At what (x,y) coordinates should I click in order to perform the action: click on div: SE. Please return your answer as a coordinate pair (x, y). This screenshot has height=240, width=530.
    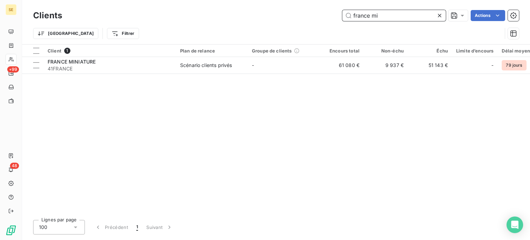
    Looking at the image, I should click on (11, 10).